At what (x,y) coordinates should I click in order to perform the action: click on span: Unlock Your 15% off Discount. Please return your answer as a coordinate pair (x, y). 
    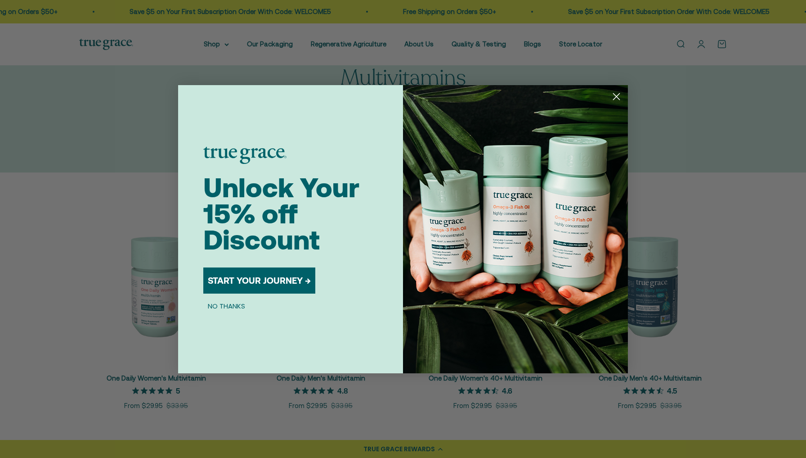
    Looking at the image, I should click on (281, 213).